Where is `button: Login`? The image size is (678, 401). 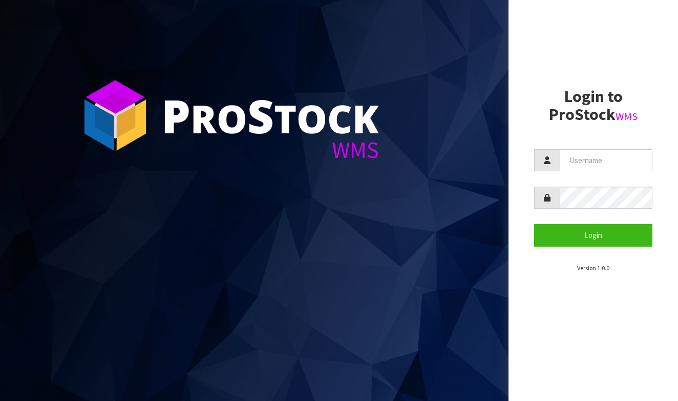
button: Login is located at coordinates (593, 235).